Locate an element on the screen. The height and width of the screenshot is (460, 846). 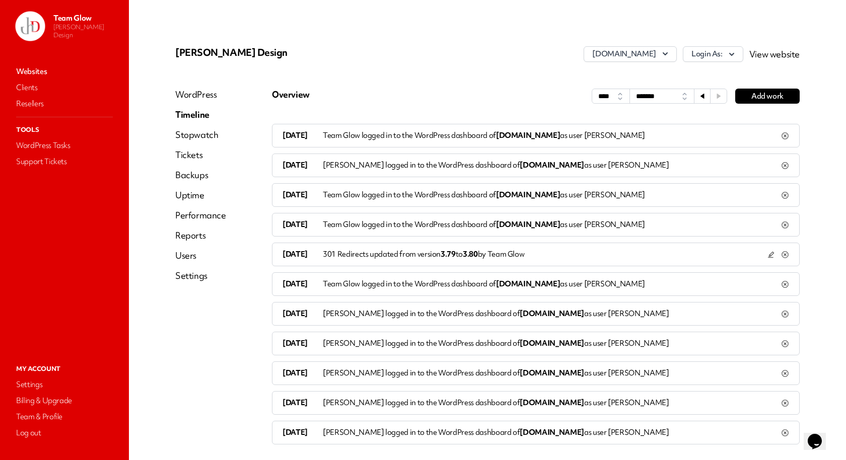
a: Clients is located at coordinates (64, 88).